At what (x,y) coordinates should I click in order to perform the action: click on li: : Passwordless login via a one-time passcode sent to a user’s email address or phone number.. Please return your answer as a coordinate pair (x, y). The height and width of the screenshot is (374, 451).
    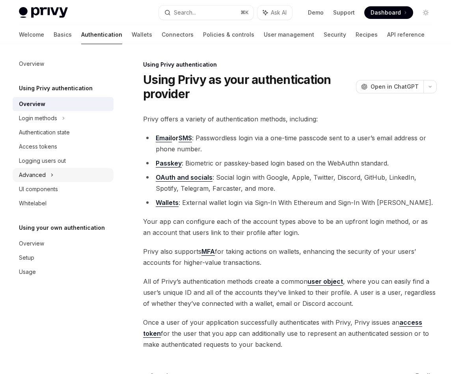
    Looking at the image, I should click on (290, 144).